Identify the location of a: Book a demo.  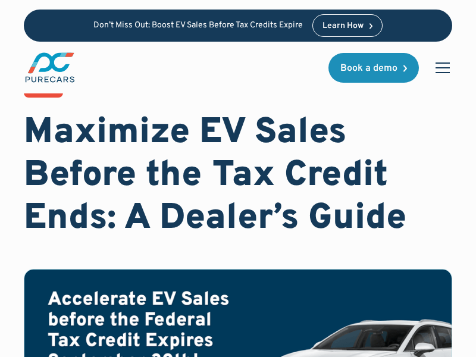
(373, 68).